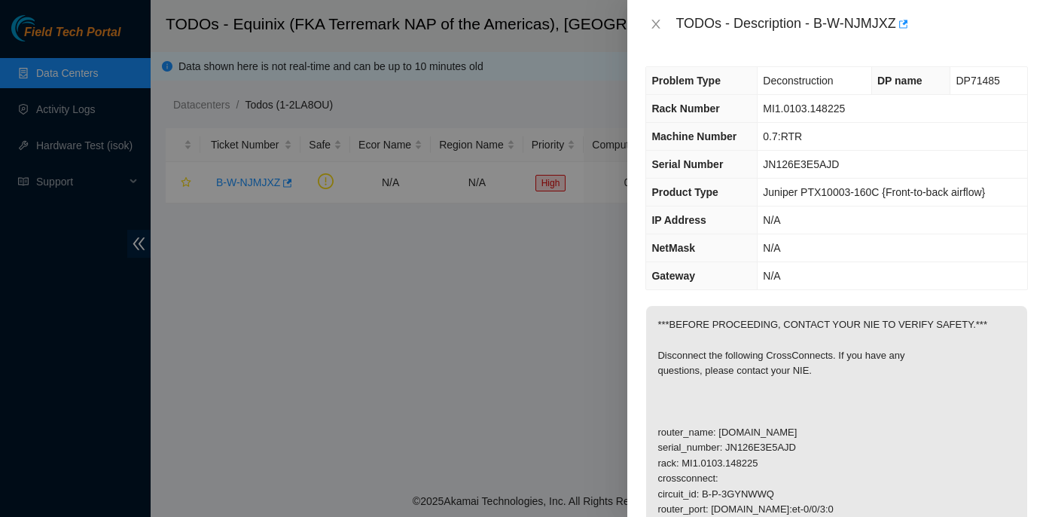 This screenshot has height=517, width=1046. What do you see at coordinates (685, 108) in the screenshot?
I see `span: Rack Number` at bounding box center [685, 108].